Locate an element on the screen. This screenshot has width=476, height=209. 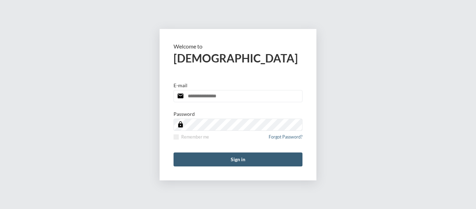
p: Password is located at coordinates (184, 114).